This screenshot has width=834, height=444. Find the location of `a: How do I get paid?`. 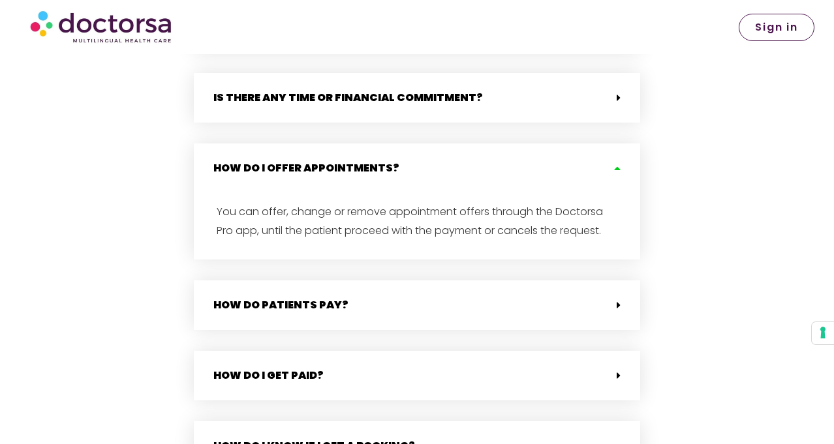

a: How do I get paid? is located at coordinates (268, 375).